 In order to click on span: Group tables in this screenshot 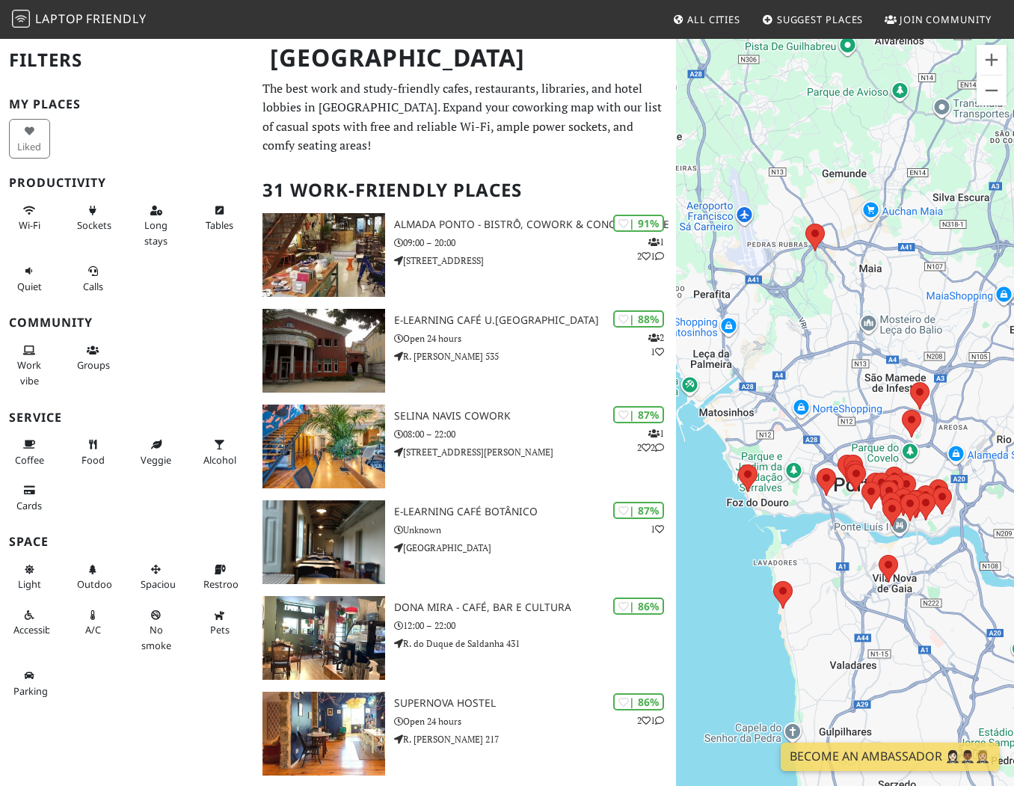, I will do `click(94, 365)`.